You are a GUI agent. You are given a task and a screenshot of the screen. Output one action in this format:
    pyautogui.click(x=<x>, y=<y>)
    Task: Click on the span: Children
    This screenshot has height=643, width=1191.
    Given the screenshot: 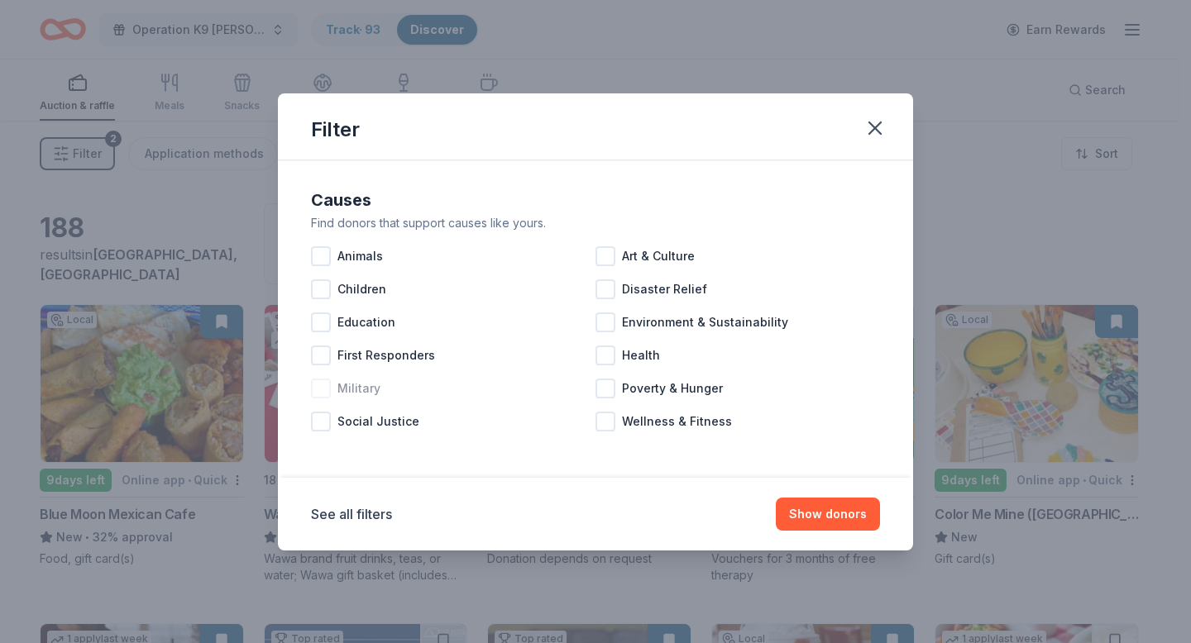 What is the action you would take?
    pyautogui.click(x=361, y=289)
    